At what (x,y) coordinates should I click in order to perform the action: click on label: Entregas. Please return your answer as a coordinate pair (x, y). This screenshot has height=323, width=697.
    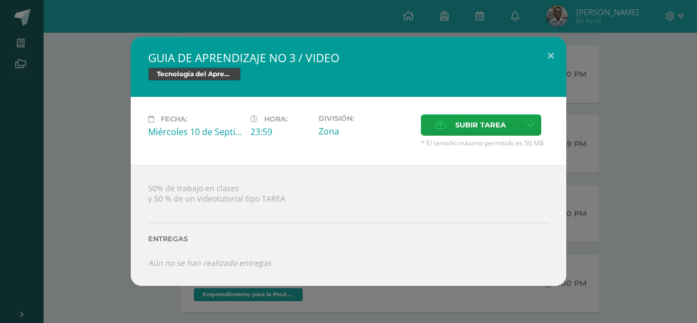
    Looking at the image, I should click on (348, 238).